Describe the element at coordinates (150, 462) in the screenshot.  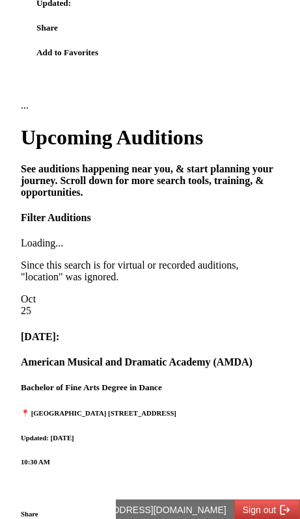
I see `h6: 10:30 AM` at that location.